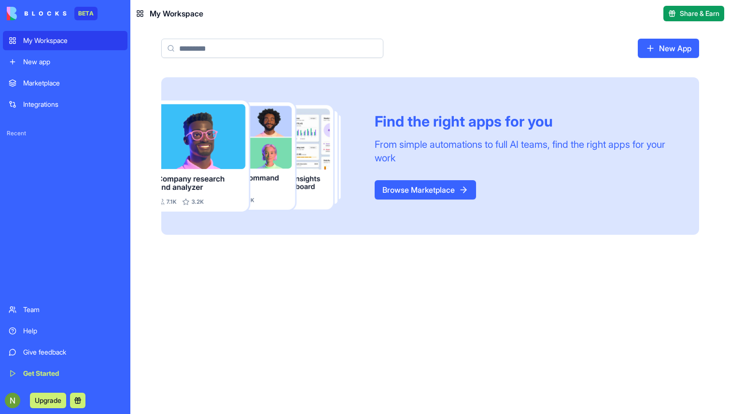 Image resolution: width=730 pixels, height=414 pixels. What do you see at coordinates (13, 400) in the screenshot?
I see `img: ACg8ocJd-aovskpaOrMdWdnssmdGc9aDTLMfbDe5E_qUIAhqS8vtWA=s96-c` at bounding box center [13, 400].